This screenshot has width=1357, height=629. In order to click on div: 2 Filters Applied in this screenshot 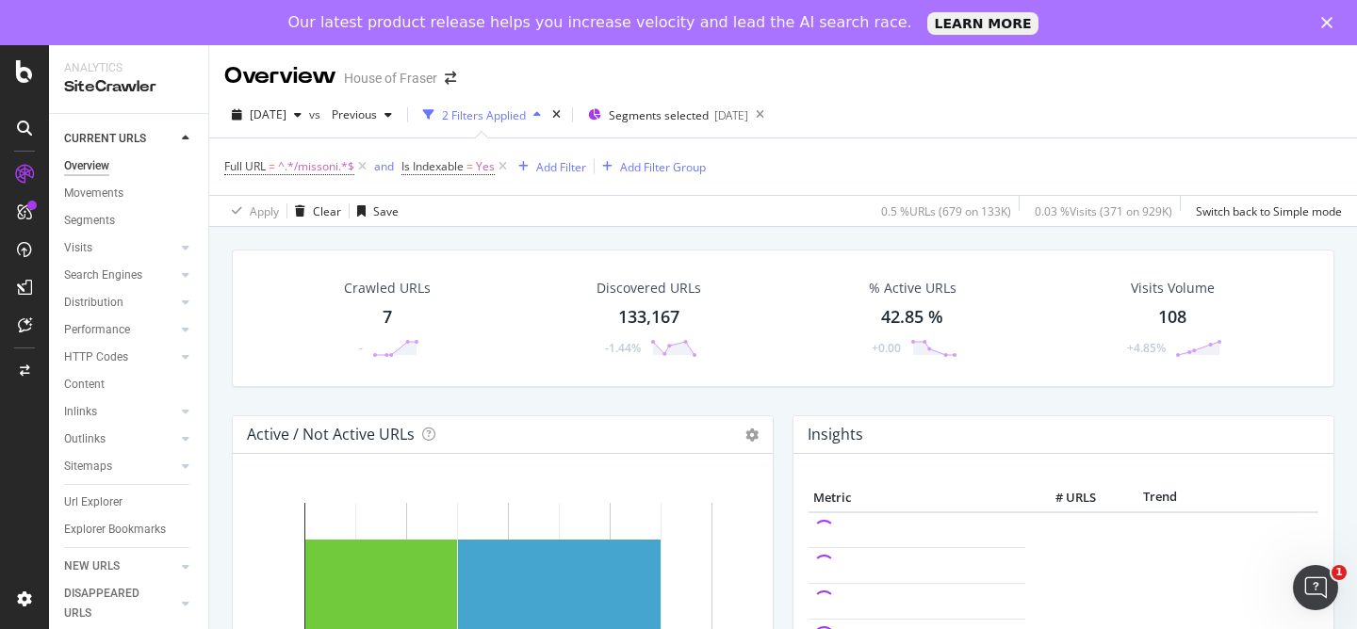, I will do `click(483, 115)`.